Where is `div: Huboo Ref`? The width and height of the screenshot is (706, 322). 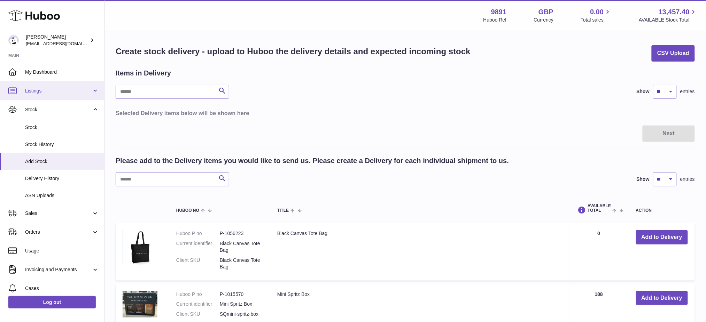
div: Huboo Ref is located at coordinates (495, 20).